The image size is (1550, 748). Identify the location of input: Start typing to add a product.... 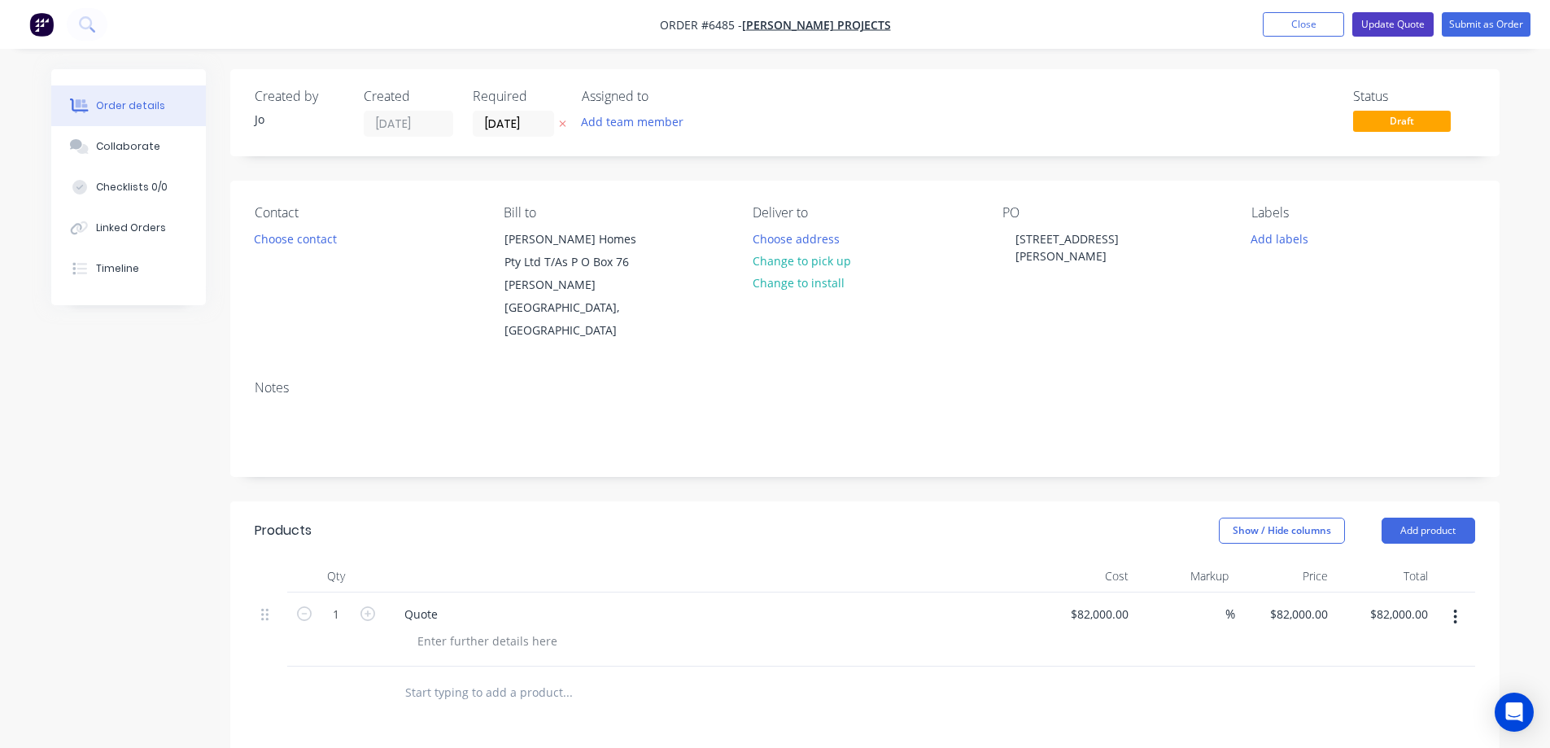
(567, 692).